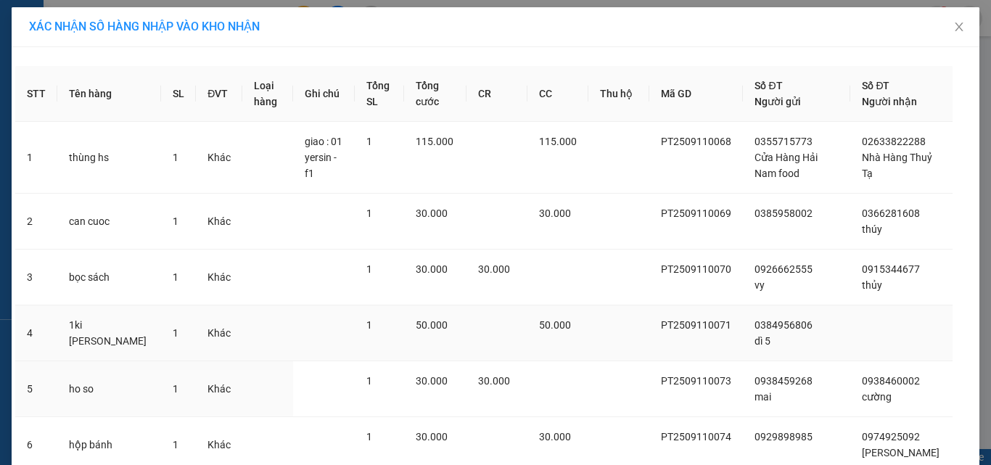 Image resolution: width=991 pixels, height=465 pixels. What do you see at coordinates (696, 213) in the screenshot?
I see `span: PT2509110069` at bounding box center [696, 213].